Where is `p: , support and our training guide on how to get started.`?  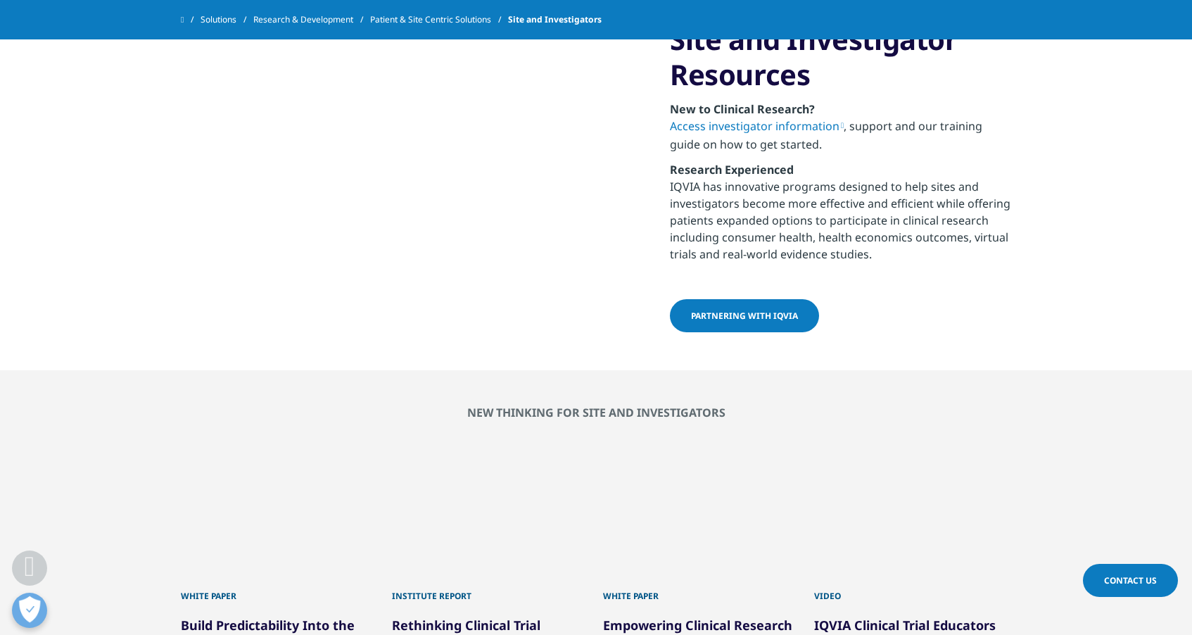 p: , support and our training guide on how to get started. is located at coordinates (840, 139).